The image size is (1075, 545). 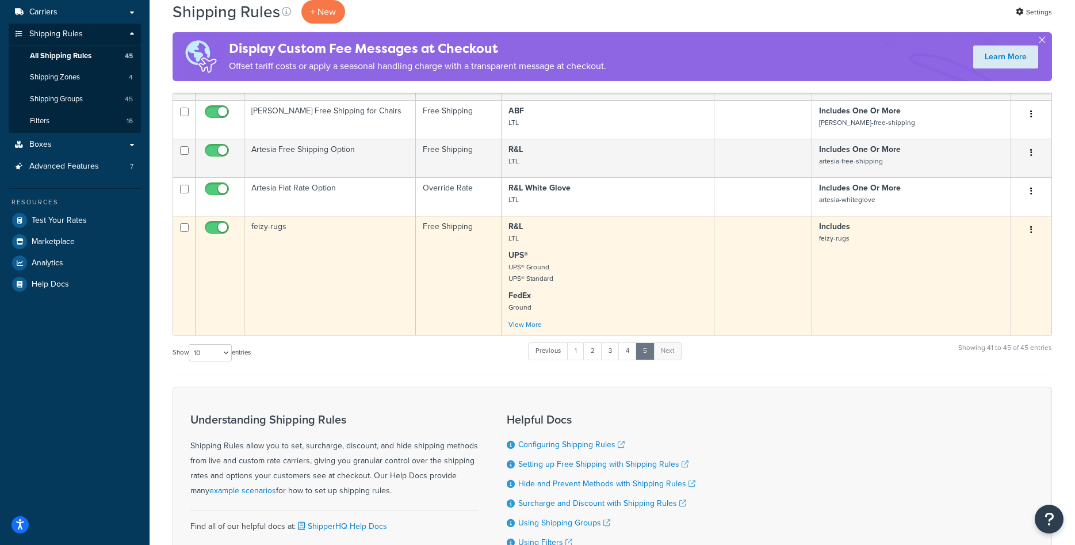 What do you see at coordinates (602, 503) in the screenshot?
I see `a: Surcharge and Discount with Shipping Rules` at bounding box center [602, 503].